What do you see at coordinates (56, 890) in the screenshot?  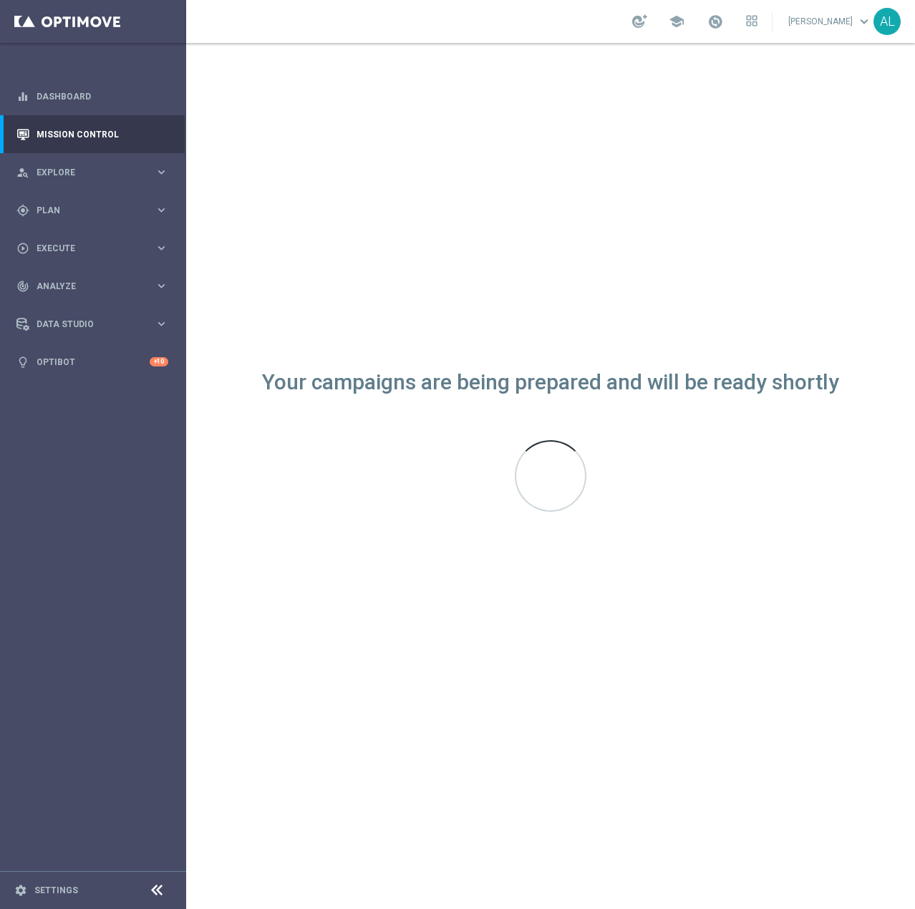 I see `a: Settings` at bounding box center [56, 890].